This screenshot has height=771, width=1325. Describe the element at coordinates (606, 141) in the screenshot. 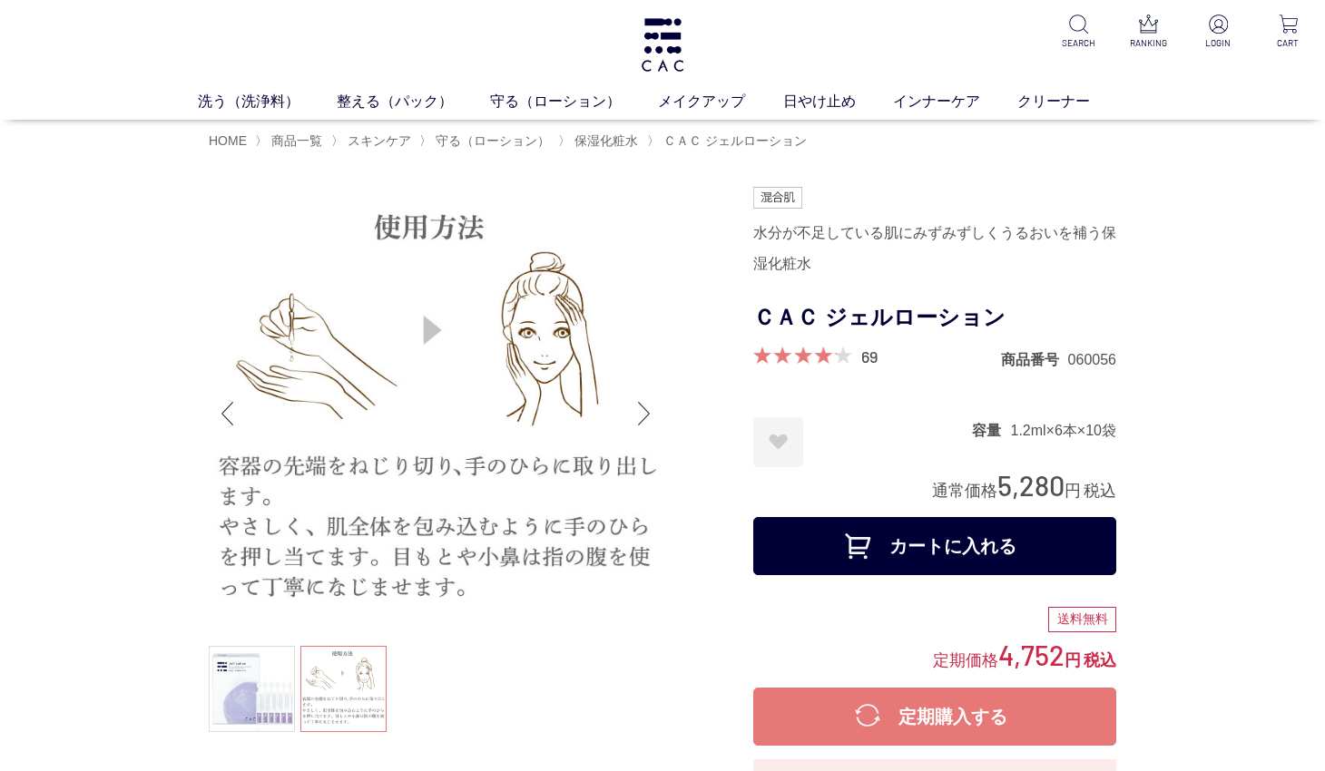

I see `span: 保湿化粧水` at that location.